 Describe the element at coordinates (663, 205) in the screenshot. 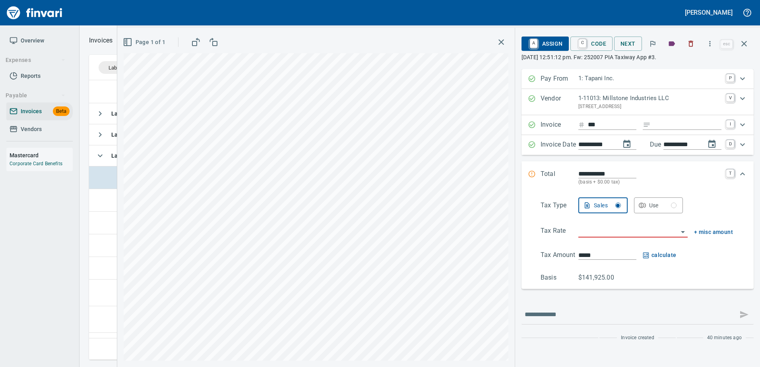

I see `div: Use` at that location.